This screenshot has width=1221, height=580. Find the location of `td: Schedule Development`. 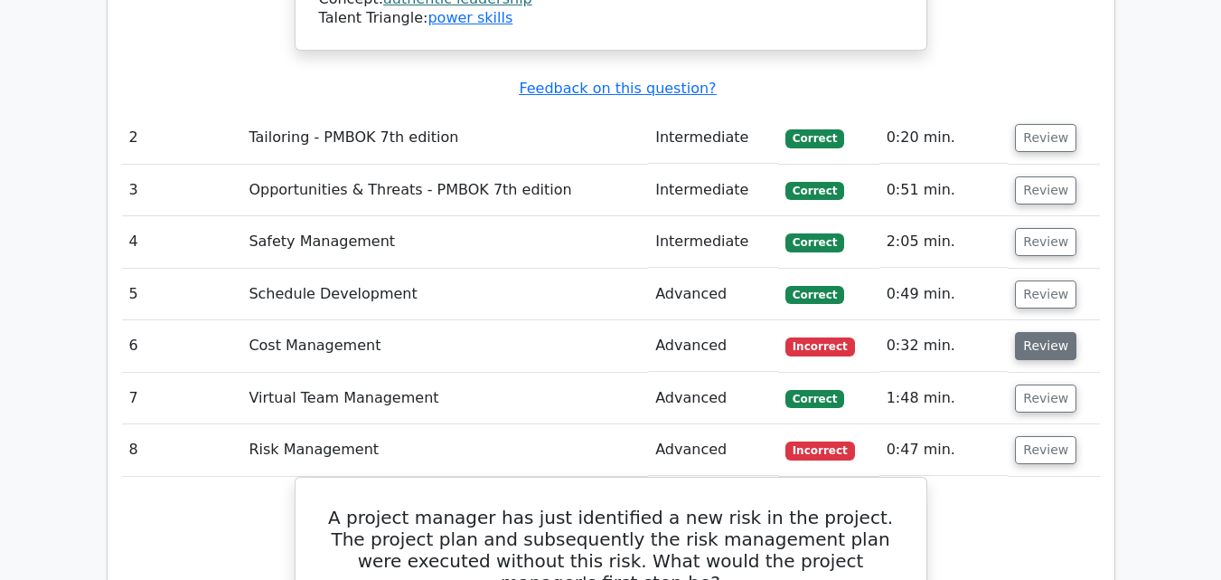

td: Schedule Development is located at coordinates (445, 294).